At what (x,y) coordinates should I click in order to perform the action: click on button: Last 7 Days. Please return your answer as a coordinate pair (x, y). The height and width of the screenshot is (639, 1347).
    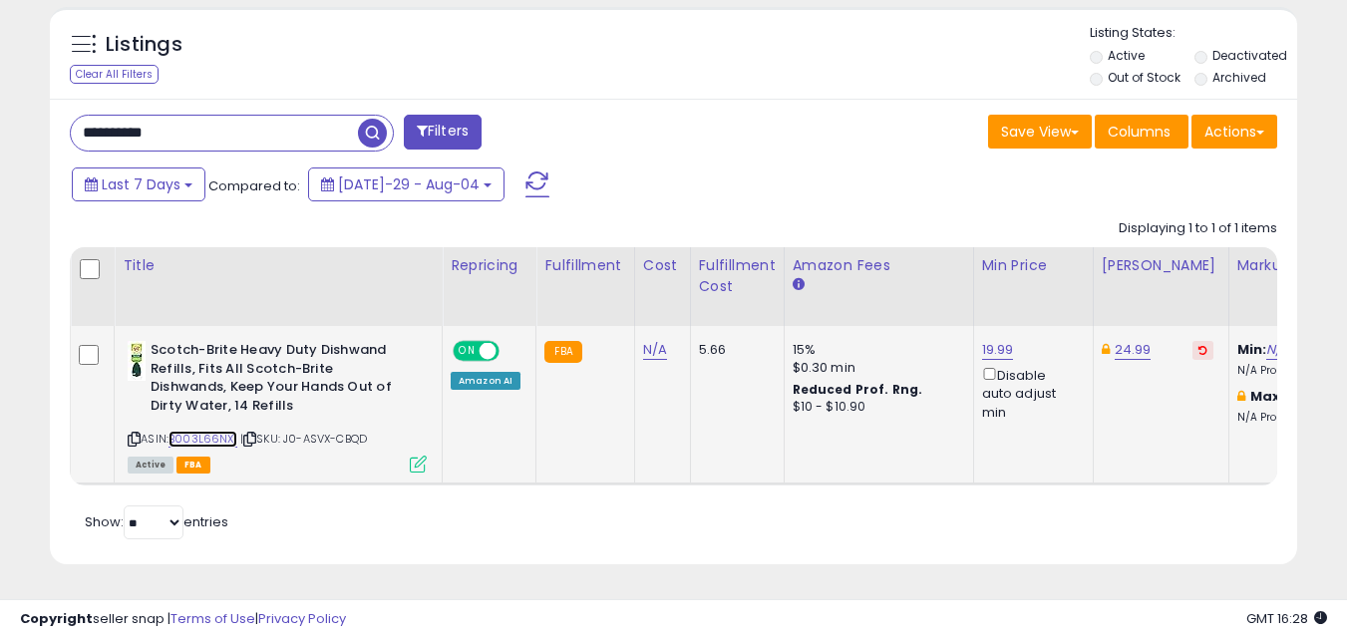
    Looking at the image, I should click on (139, 185).